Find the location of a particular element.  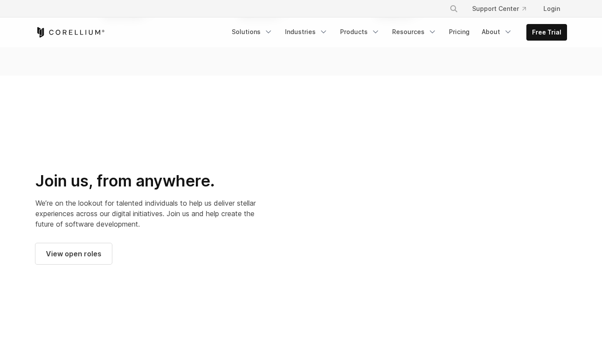

a: Login is located at coordinates (551, 9).